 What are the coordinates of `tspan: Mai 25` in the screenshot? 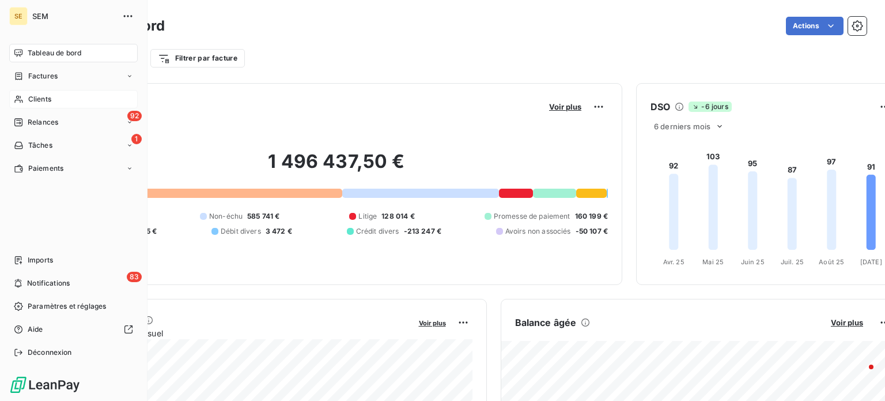 It's located at (713, 262).